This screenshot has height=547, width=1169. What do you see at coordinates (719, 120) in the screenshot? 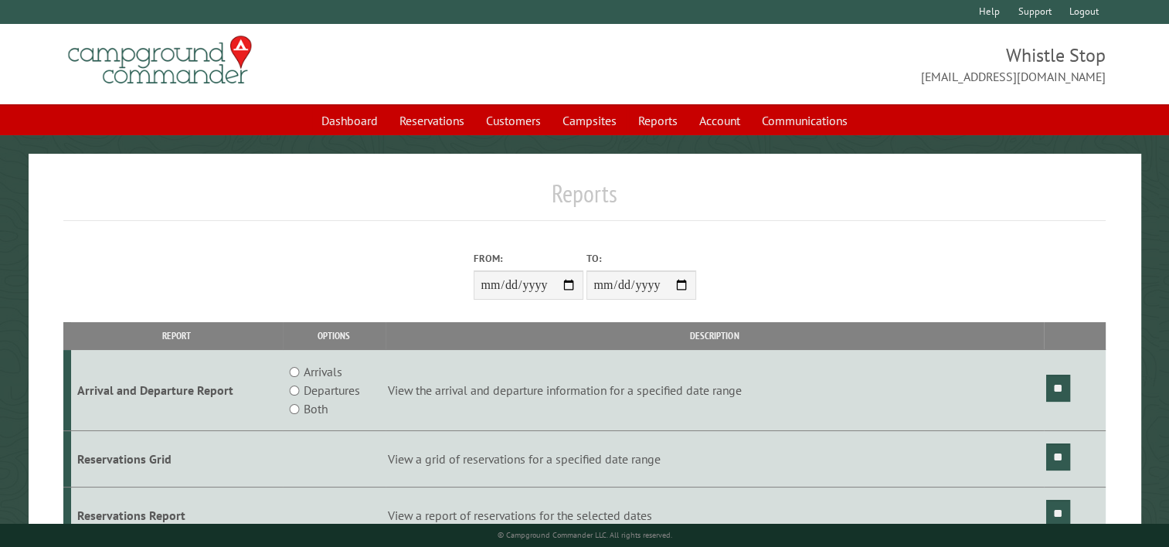
I see `a: Account` at bounding box center [719, 120].